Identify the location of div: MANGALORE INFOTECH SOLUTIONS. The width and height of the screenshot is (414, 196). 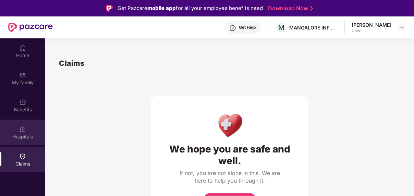
(314, 27).